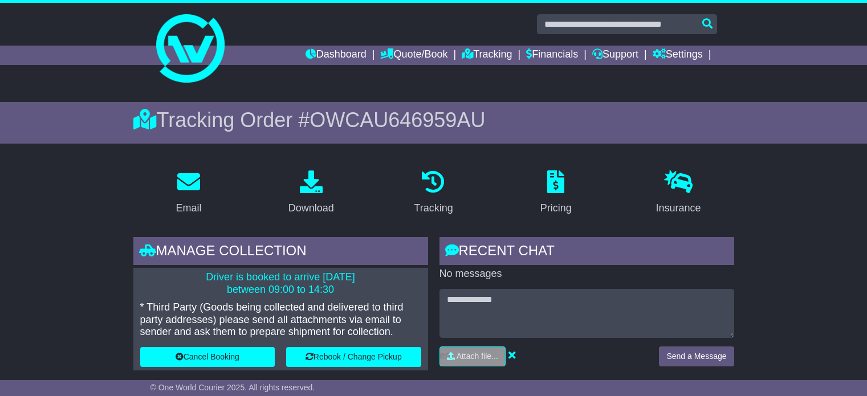  I want to click on a: Financials, so click(552, 55).